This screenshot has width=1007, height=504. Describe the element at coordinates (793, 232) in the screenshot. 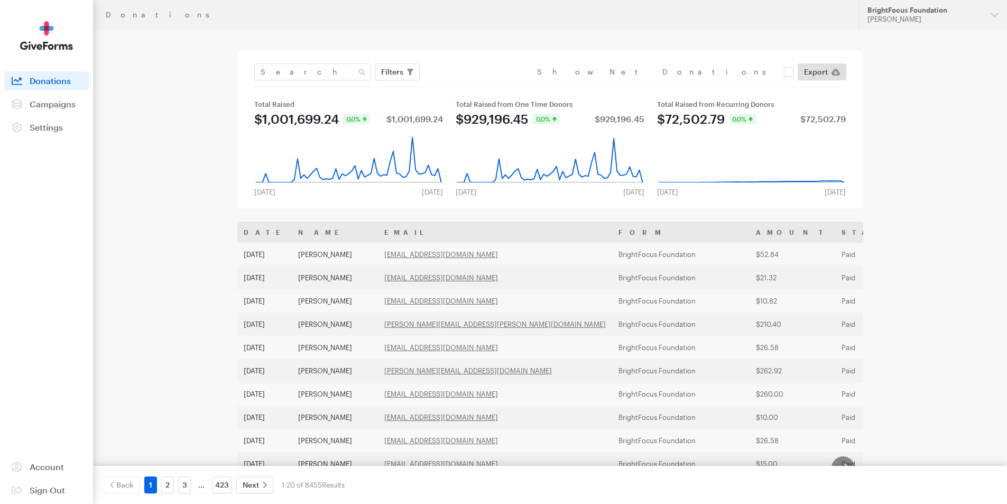

I see `th: Amount` at that location.